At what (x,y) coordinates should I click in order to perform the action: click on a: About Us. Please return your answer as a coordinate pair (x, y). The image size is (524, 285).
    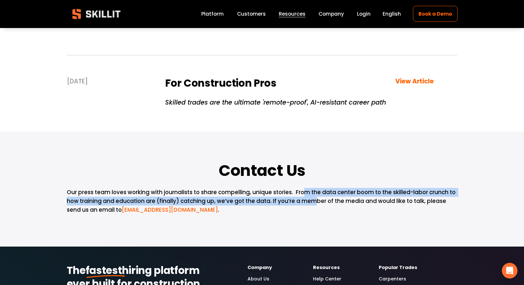
    Looking at the image, I should click on (258, 279).